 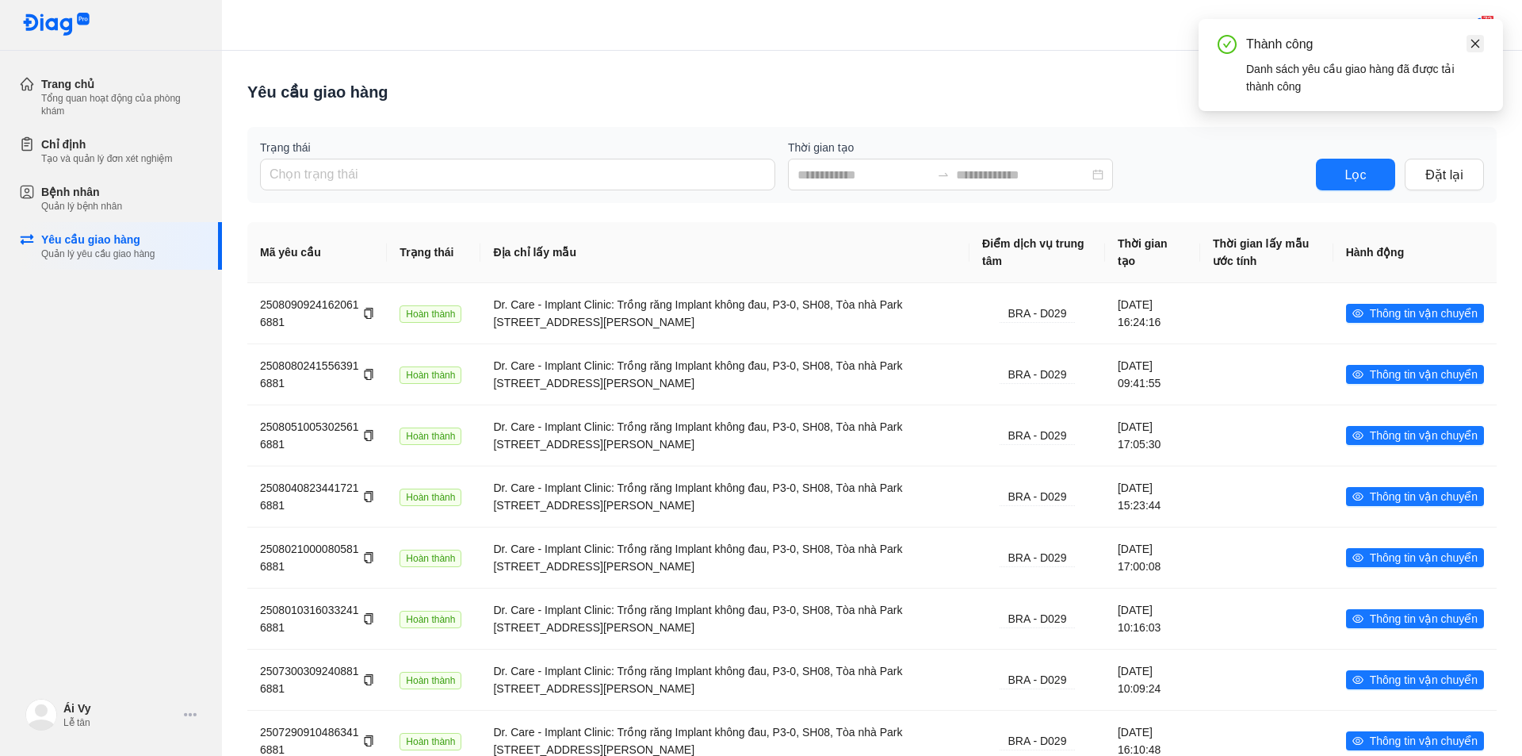 What do you see at coordinates (317, 252) in the screenshot?
I see `th: Mã yêu cầu` at bounding box center [317, 252].